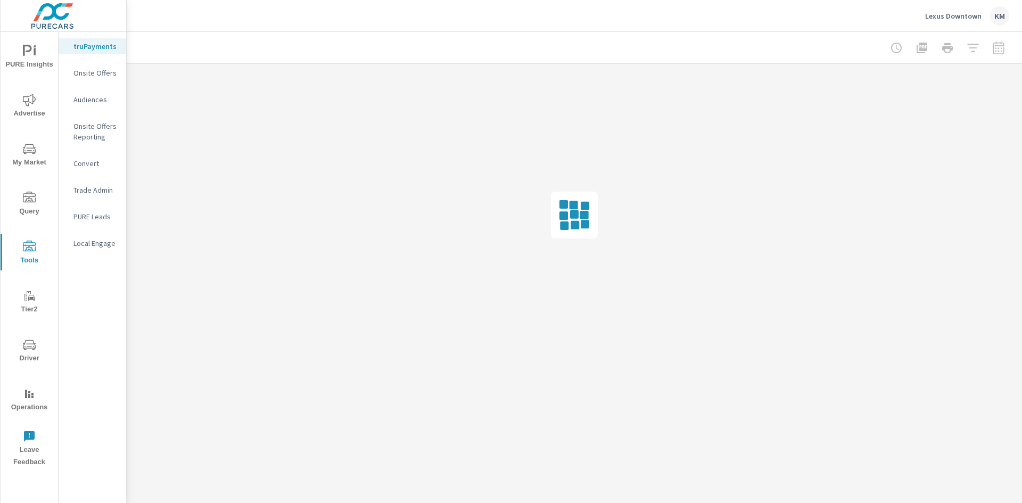 This screenshot has height=503, width=1022. What do you see at coordinates (95, 243) in the screenshot?
I see `p: Local Engage` at bounding box center [95, 243].